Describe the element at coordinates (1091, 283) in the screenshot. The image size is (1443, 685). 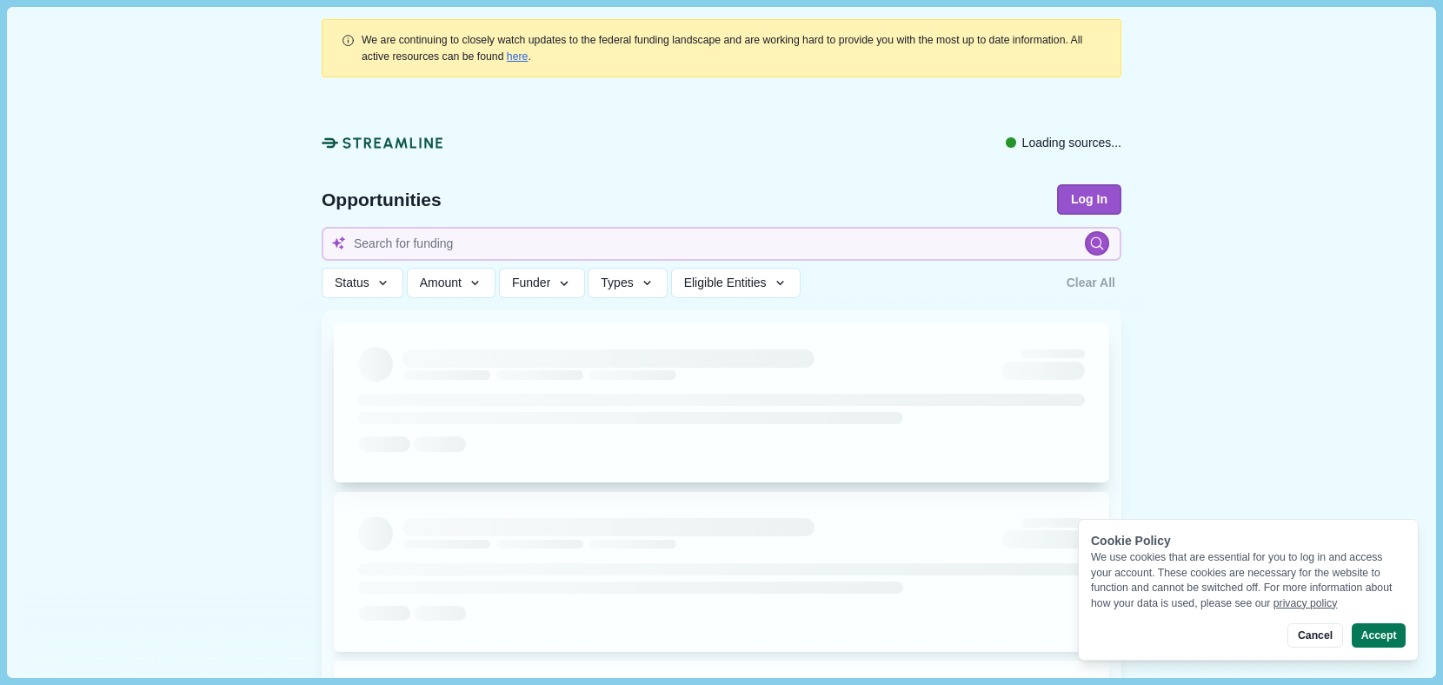
I see `button: Clear All` at that location.